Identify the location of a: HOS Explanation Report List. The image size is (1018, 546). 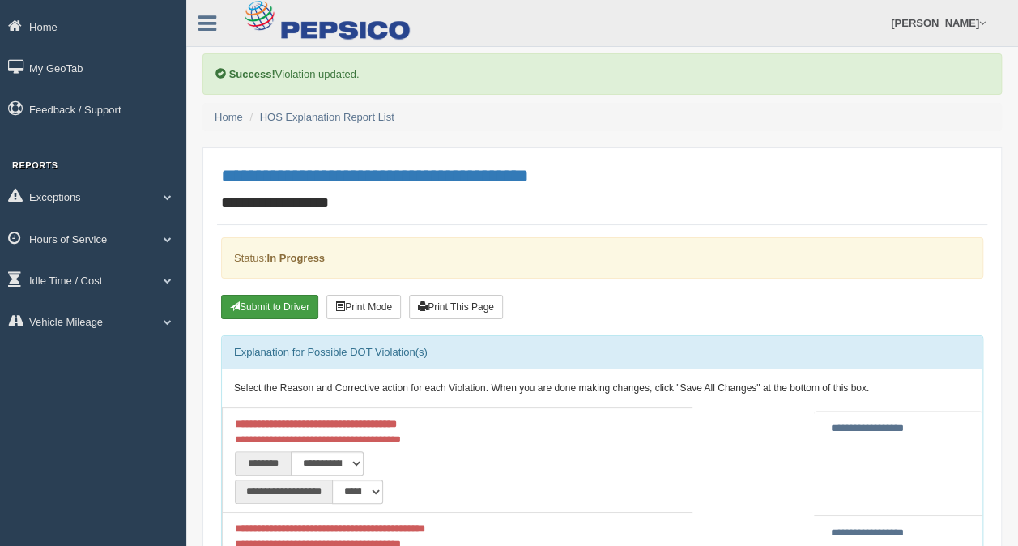
(327, 117).